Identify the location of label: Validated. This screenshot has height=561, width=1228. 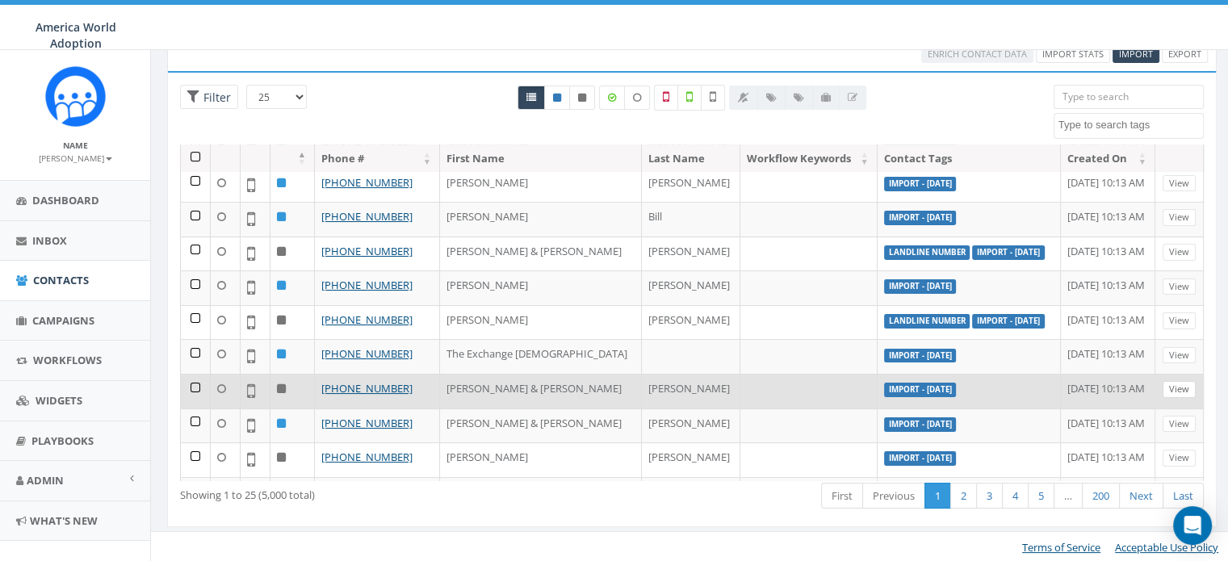
(689, 98).